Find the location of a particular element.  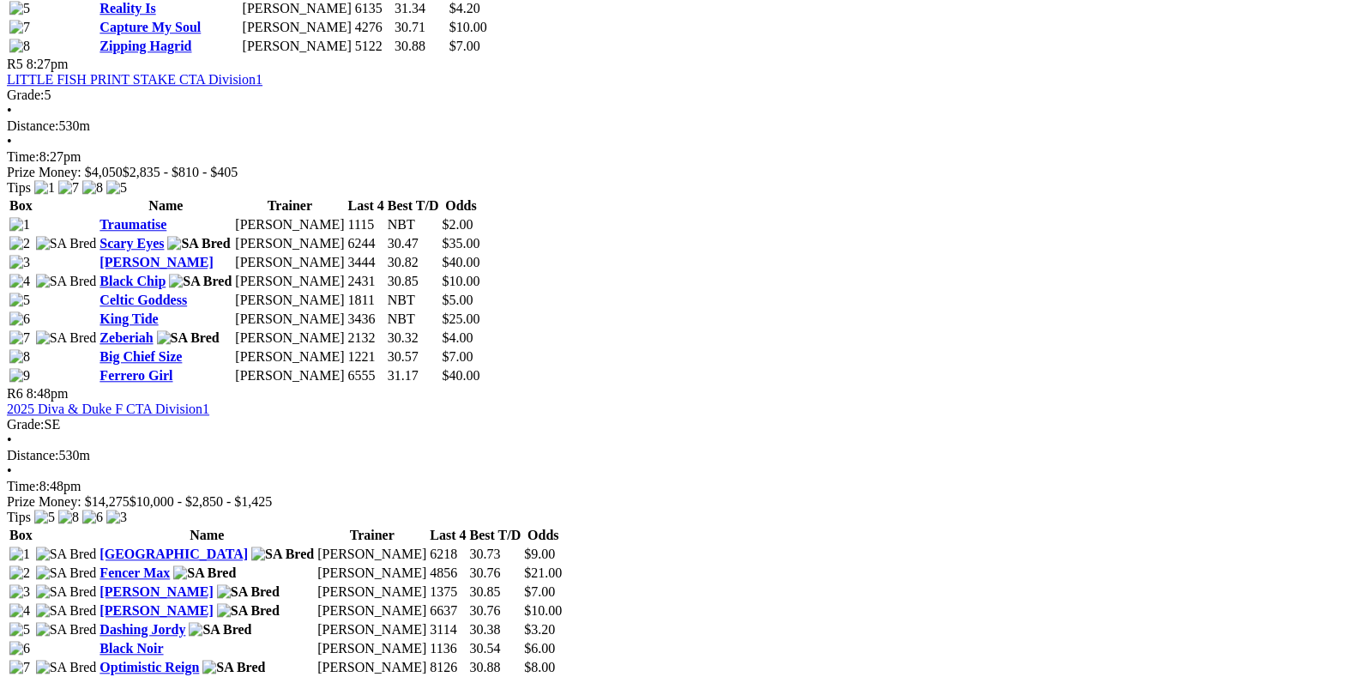

a: Black Noir is located at coordinates (131, 648).